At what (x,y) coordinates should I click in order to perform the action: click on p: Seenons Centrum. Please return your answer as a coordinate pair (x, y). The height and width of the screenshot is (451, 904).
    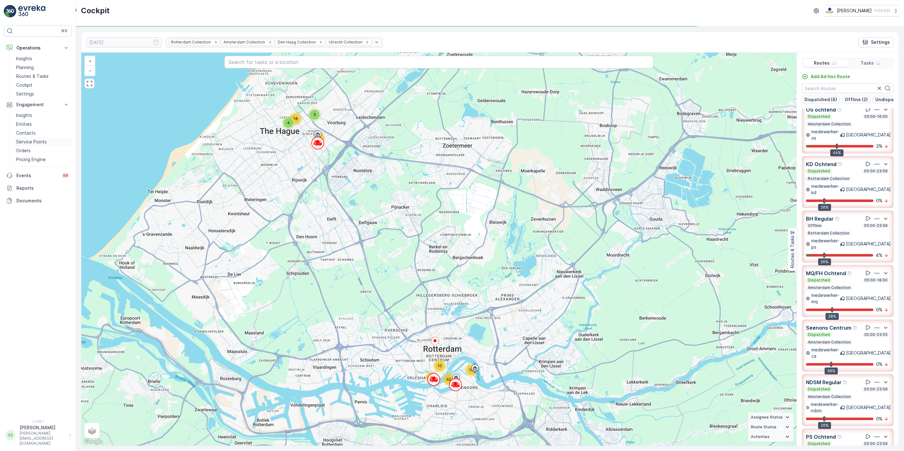
    Looking at the image, I should click on (829, 328).